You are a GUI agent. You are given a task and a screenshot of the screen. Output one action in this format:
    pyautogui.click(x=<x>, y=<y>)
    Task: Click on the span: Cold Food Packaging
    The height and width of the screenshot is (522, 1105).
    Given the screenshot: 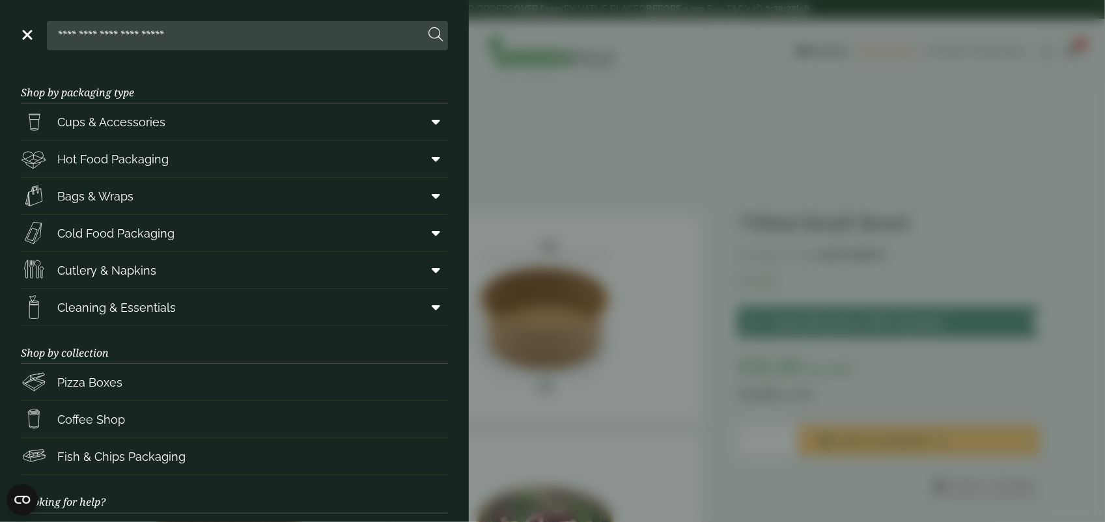 What is the action you would take?
    pyautogui.click(x=116, y=233)
    